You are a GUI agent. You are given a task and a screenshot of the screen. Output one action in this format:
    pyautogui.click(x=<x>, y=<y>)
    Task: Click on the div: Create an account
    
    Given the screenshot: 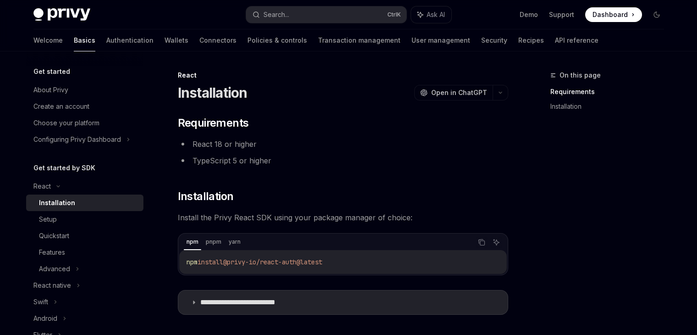 What is the action you would take?
    pyautogui.click(x=61, y=106)
    